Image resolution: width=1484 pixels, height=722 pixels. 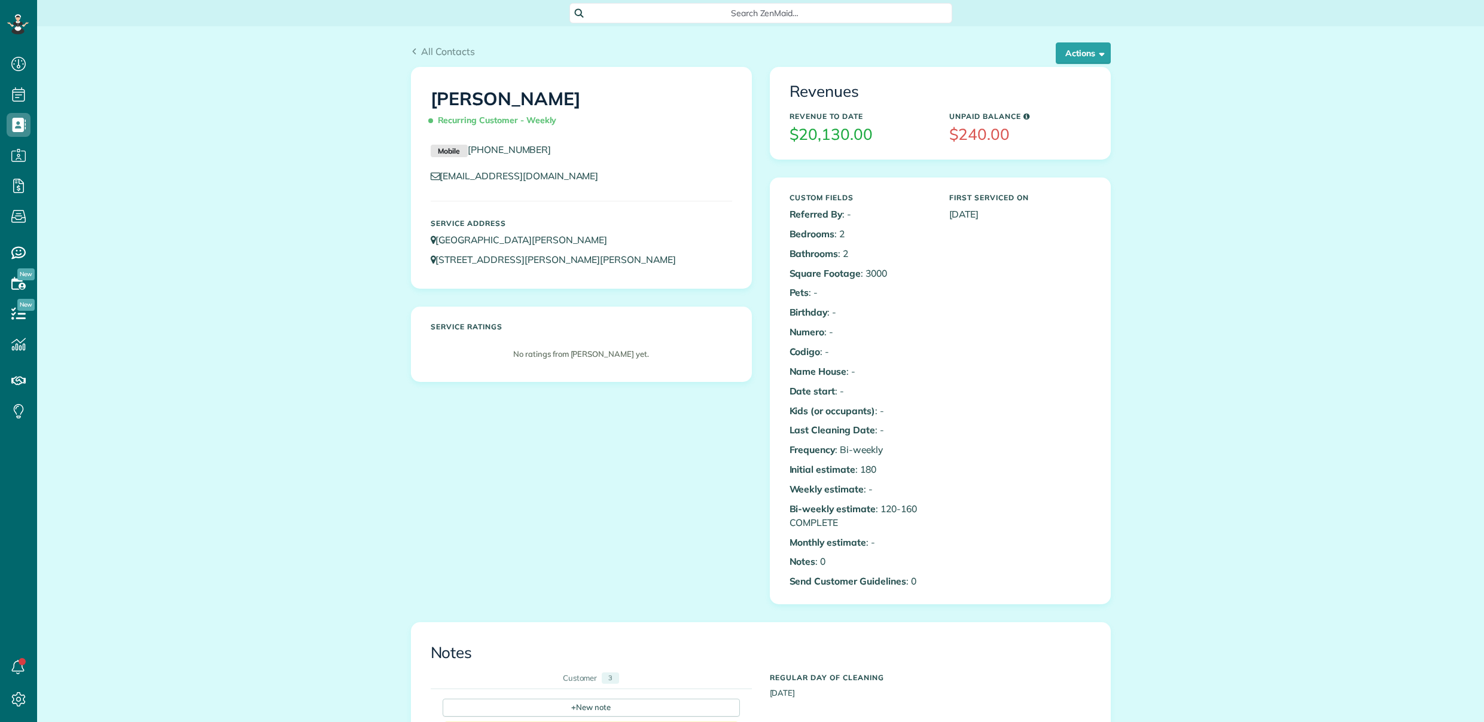 What do you see at coordinates (443, 51) in the screenshot?
I see `a: All Contacts` at bounding box center [443, 51].